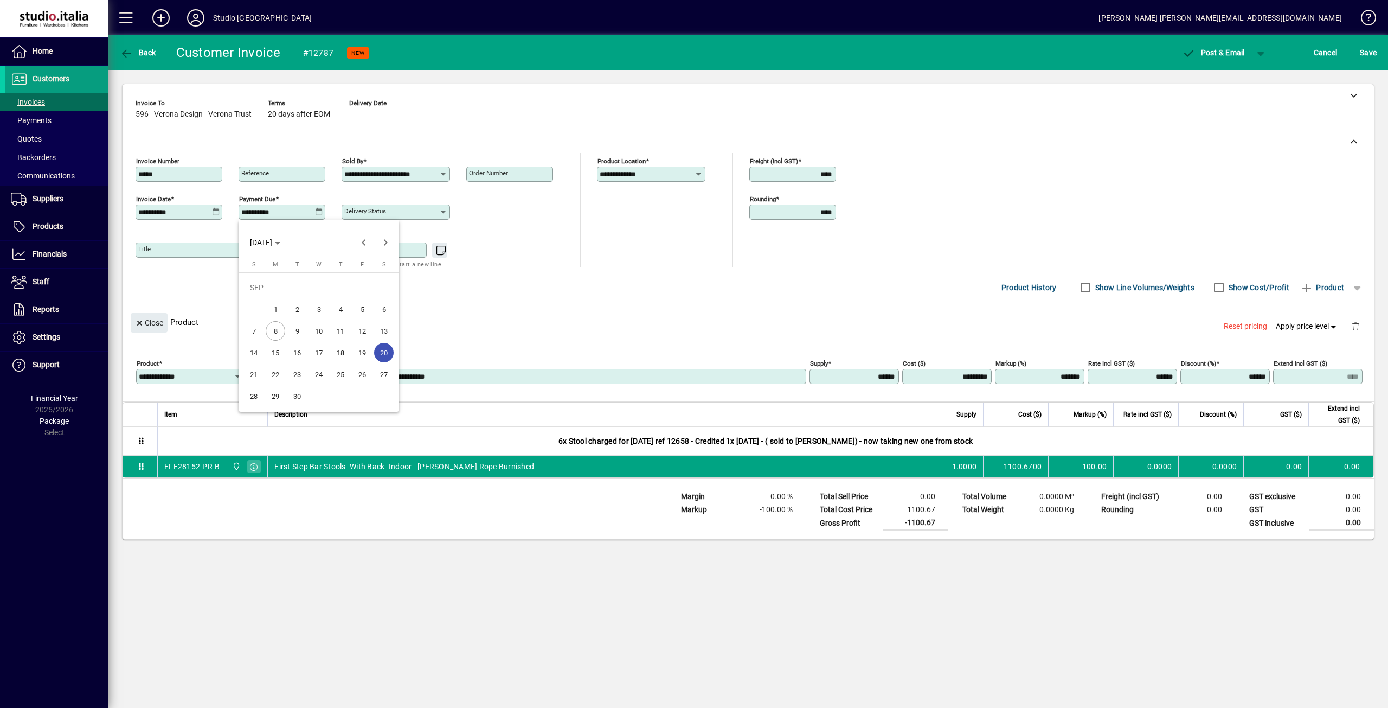 This screenshot has width=1388, height=708. I want to click on span: 8, so click(275, 331).